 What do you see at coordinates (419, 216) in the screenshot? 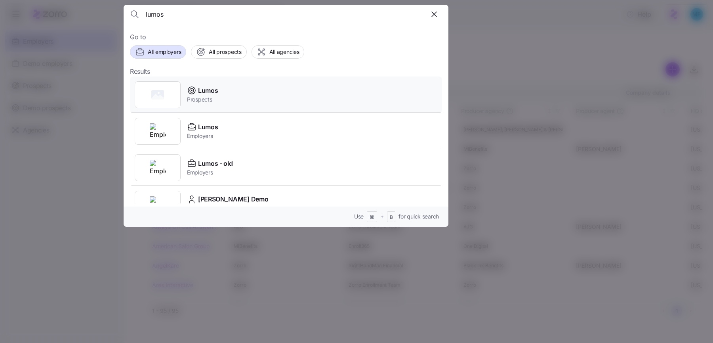
I see `span: for quick search` at bounding box center [419, 216].